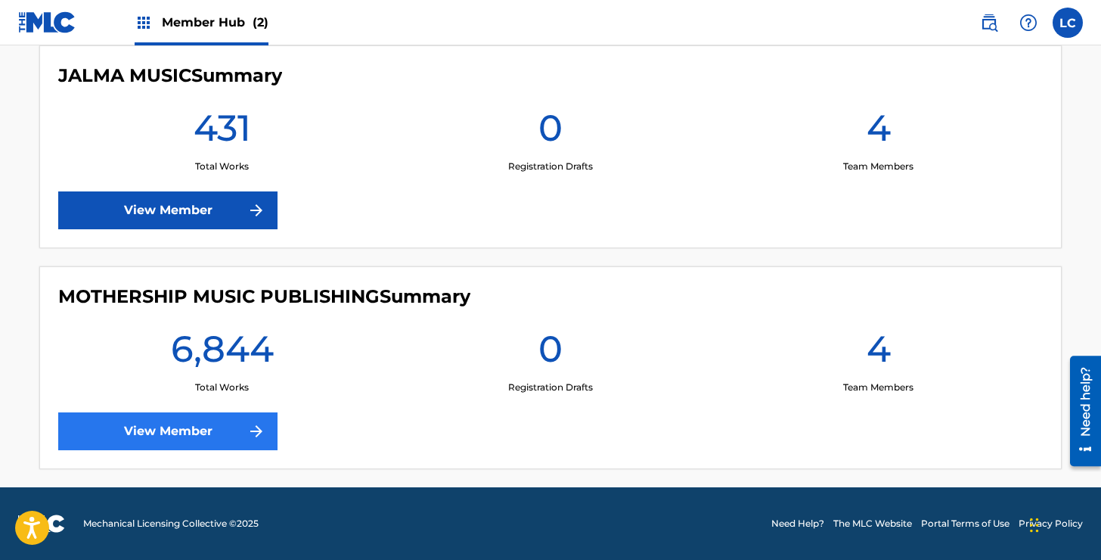 This screenshot has height=560, width=1101. I want to click on a: The MLC Website, so click(873, 523).